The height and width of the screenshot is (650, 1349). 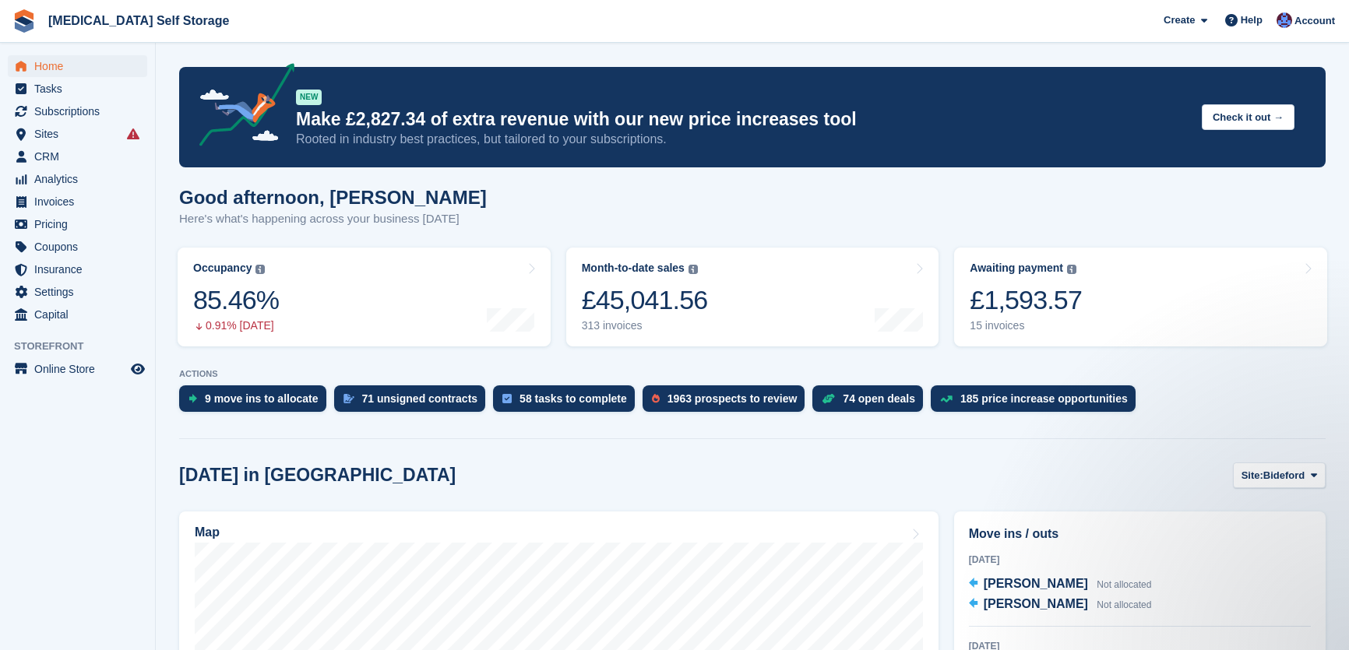 I want to click on a: 58 tasks to complete, so click(x=568, y=403).